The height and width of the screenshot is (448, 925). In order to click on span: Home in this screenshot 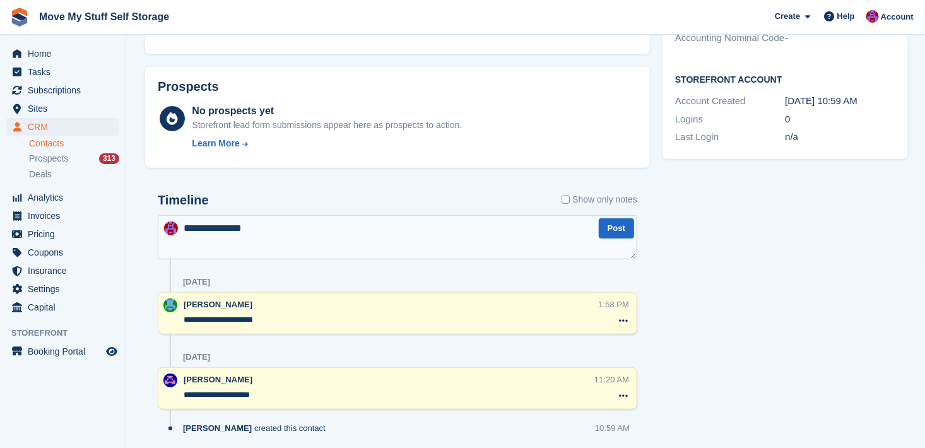, I will do `click(66, 54)`.